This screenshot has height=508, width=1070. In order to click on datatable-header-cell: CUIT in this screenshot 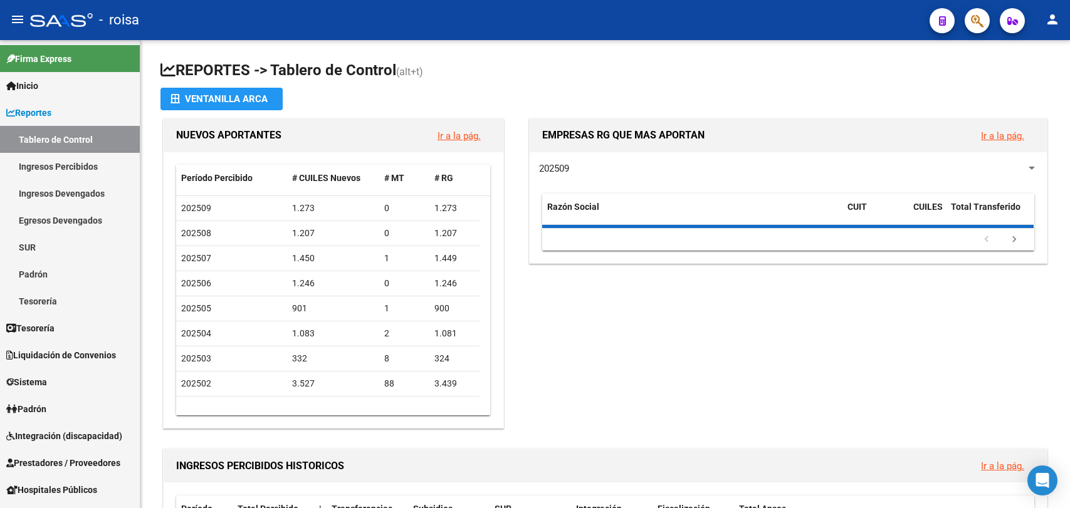, I will do `click(875, 214)`.